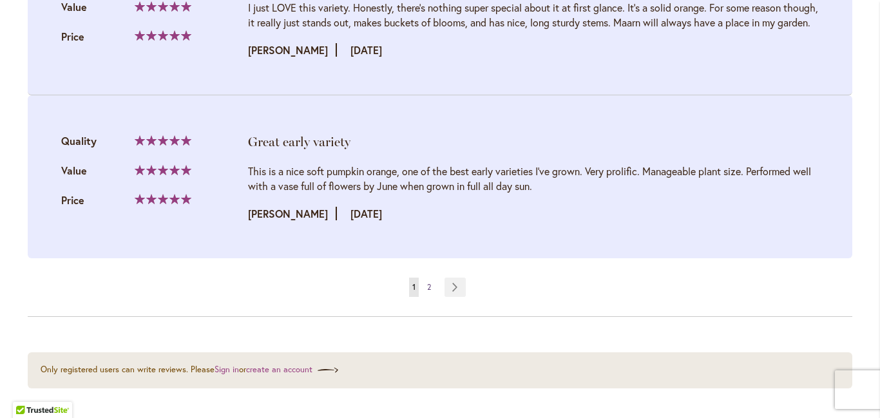 The image size is (880, 418). Describe the element at coordinates (534, 179) in the screenshot. I see `div: This is a nice soft pumpkin orange, one of the best early varieties I've grown. Very prolific. Ma...` at that location.